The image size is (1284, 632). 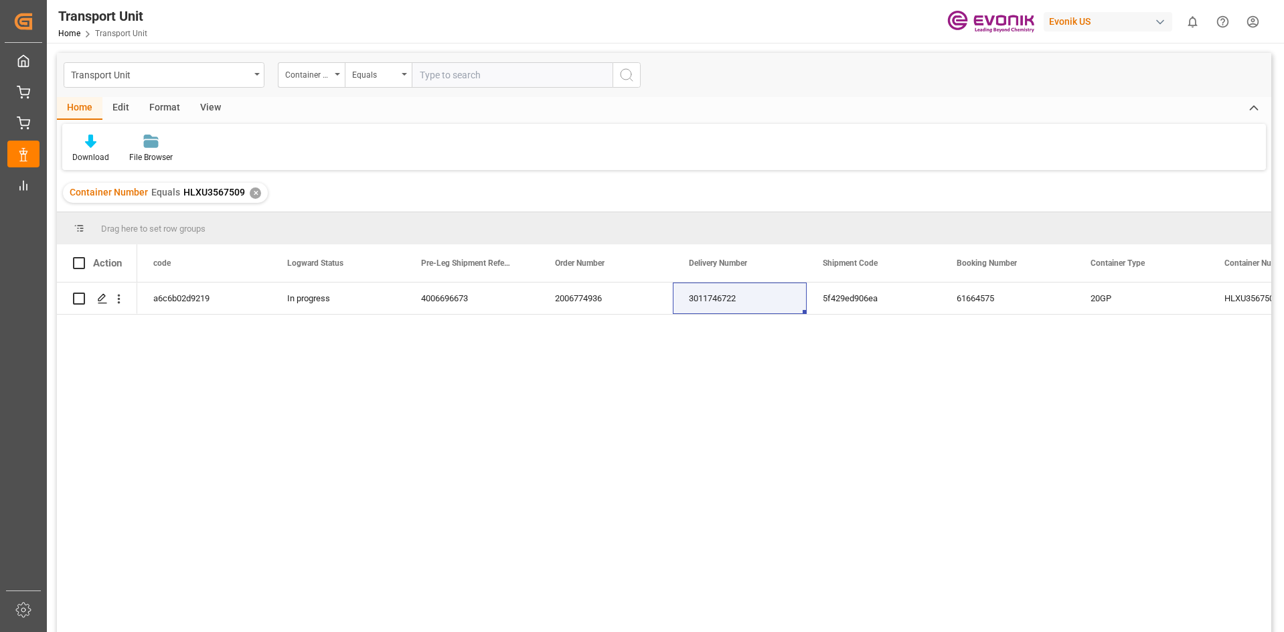 I want to click on button: Evonik US, so click(x=1111, y=21).